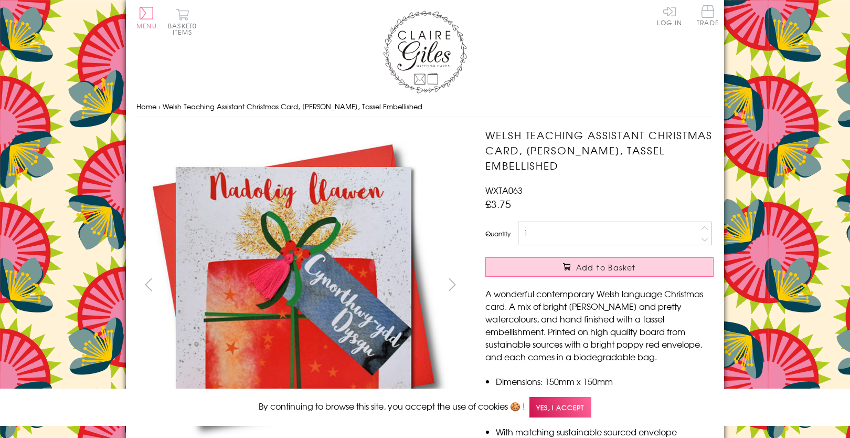  Describe the element at coordinates (708, 15) in the screenshot. I see `span: Trade` at that location.